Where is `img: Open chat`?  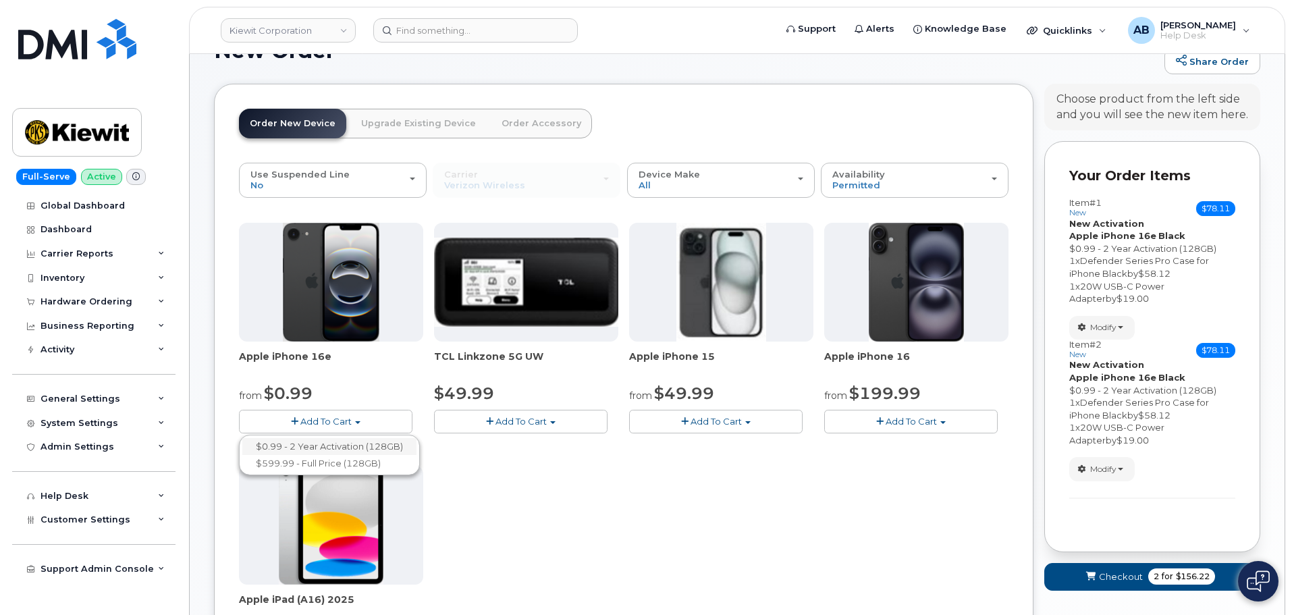
img: Open chat is located at coordinates (1258, 581).